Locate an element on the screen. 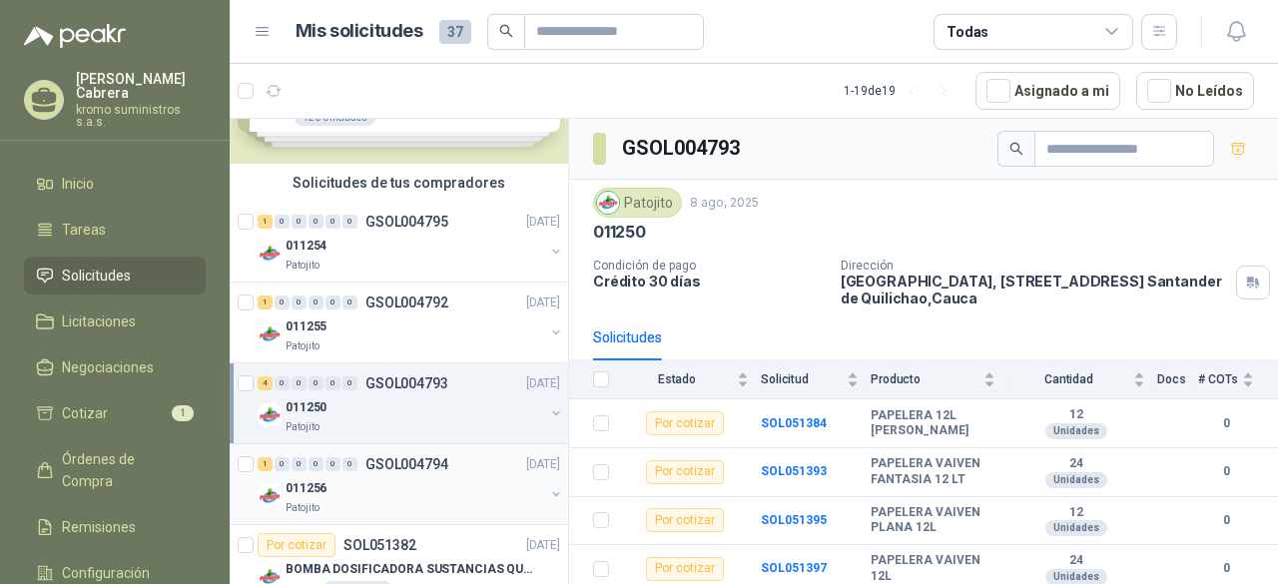  div: Solicitudes de tus compradores is located at coordinates (398, 183).